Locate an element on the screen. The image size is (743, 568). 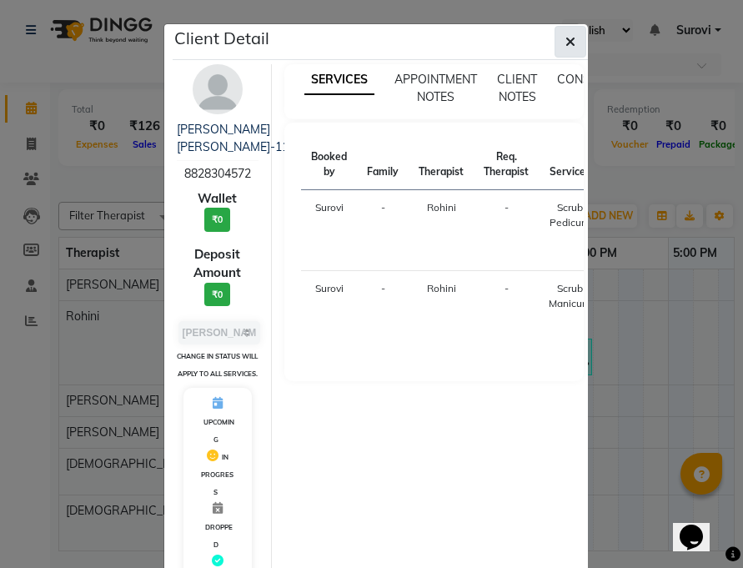
span: CLIENT NOTES is located at coordinates (517, 88).